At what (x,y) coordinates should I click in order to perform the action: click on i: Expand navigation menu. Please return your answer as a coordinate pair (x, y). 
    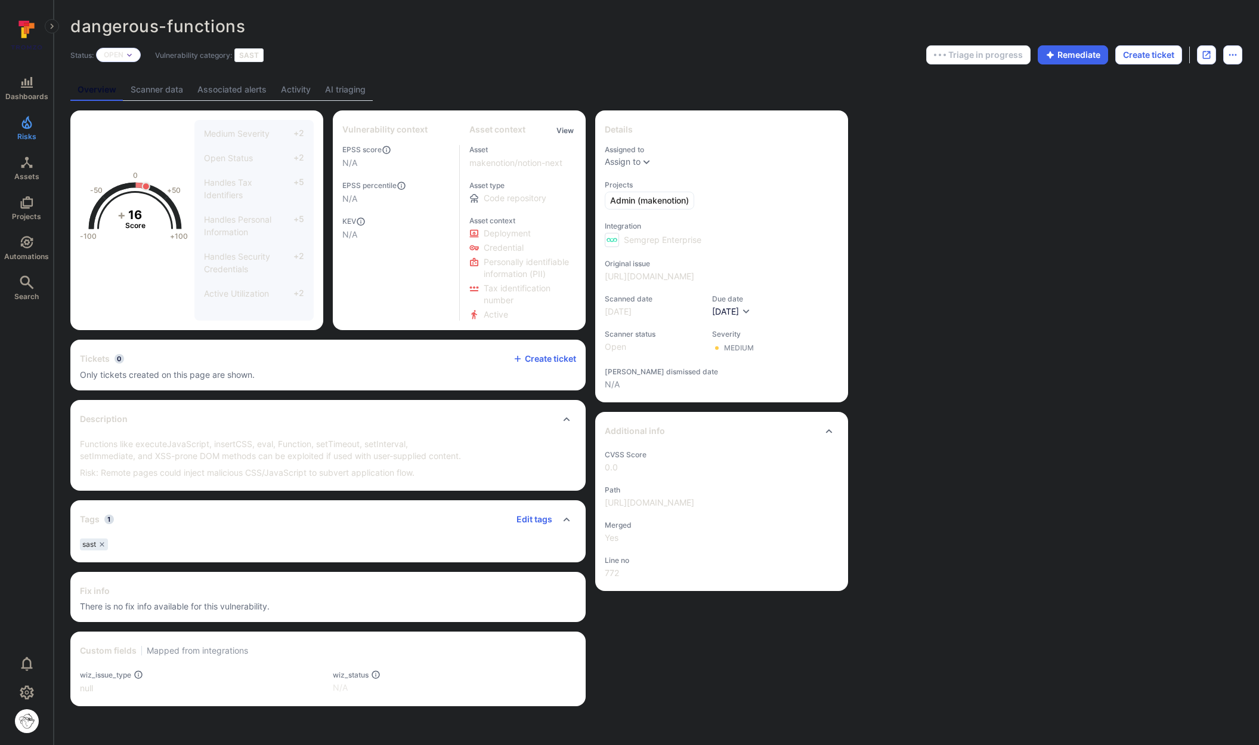
    Looking at the image, I should click on (52, 26).